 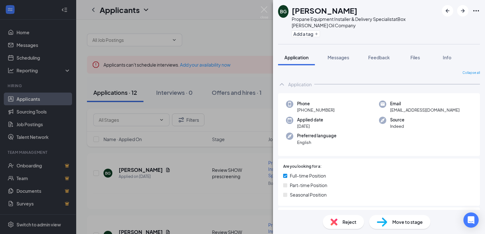 What do you see at coordinates (425, 104) in the screenshot?
I see `span: Email` at bounding box center [425, 104].